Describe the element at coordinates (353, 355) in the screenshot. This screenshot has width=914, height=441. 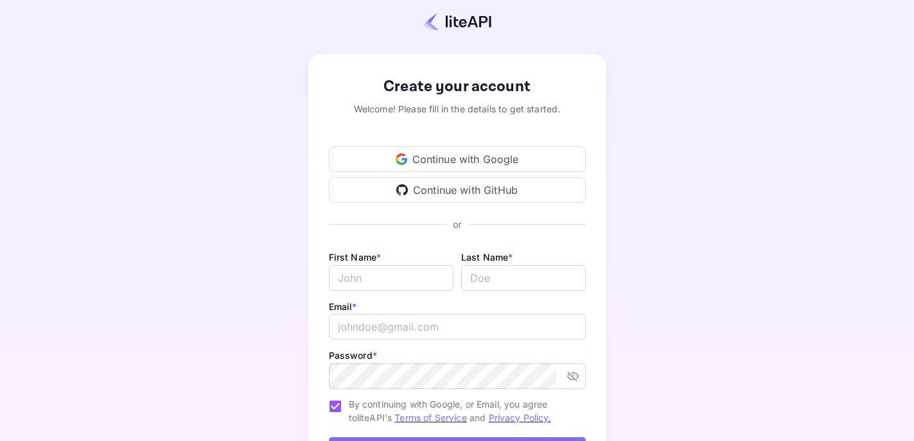
I see `label: Password` at that location.